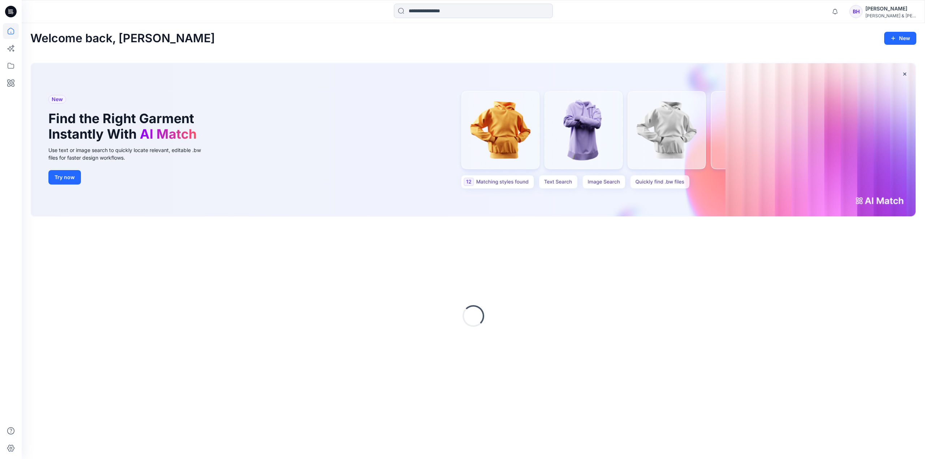 The image size is (925, 459). I want to click on h1: Find the Right Garment Instantly With, so click(124, 126).